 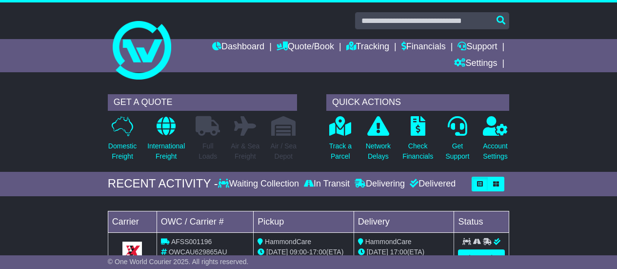 I want to click on a: Dashboard, so click(x=238, y=47).